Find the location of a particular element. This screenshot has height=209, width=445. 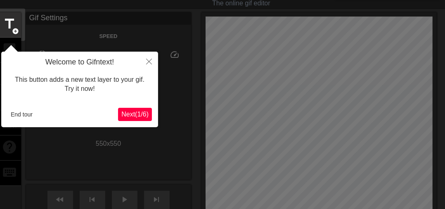

span: Next ( 1 / 6 ) is located at coordinates (135, 114).